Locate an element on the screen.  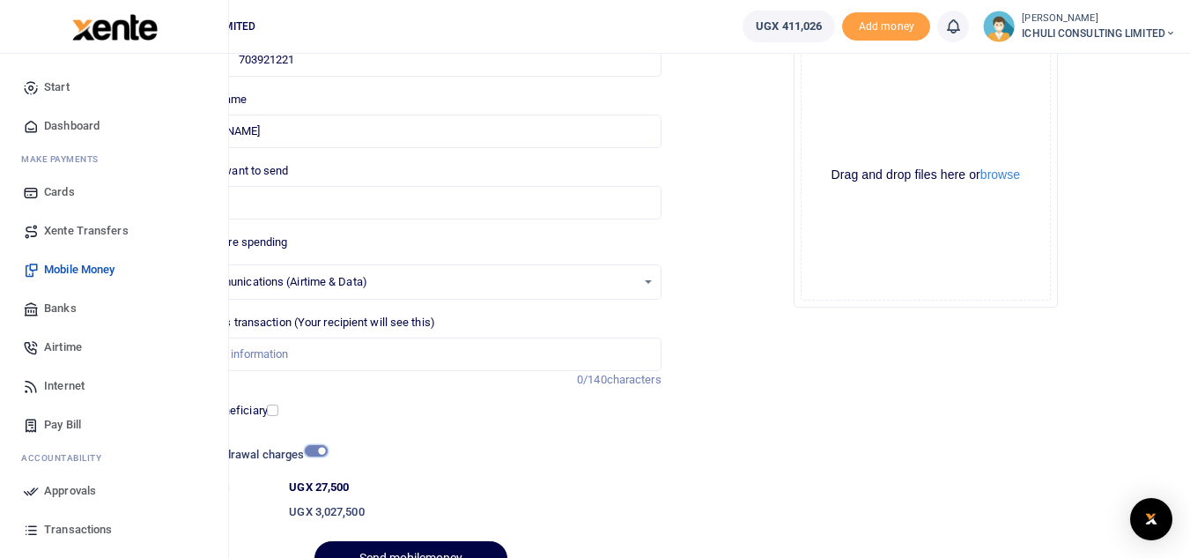
li: M is located at coordinates (114, 159).